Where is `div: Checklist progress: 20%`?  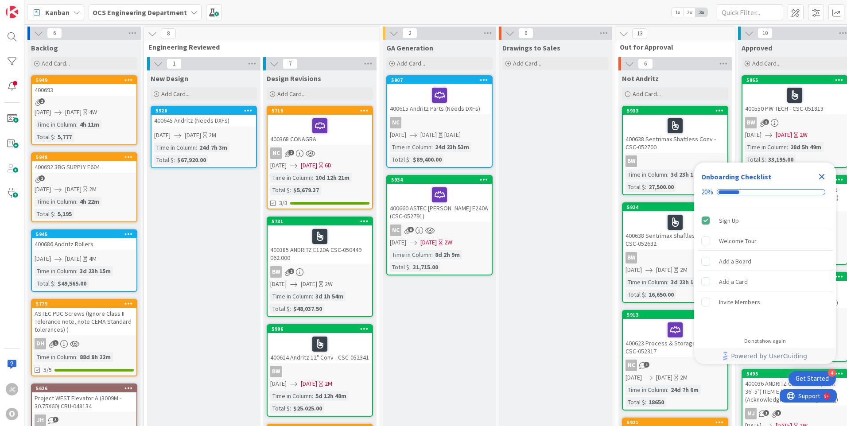 div: Checklist progress: 20% is located at coordinates (765, 192).